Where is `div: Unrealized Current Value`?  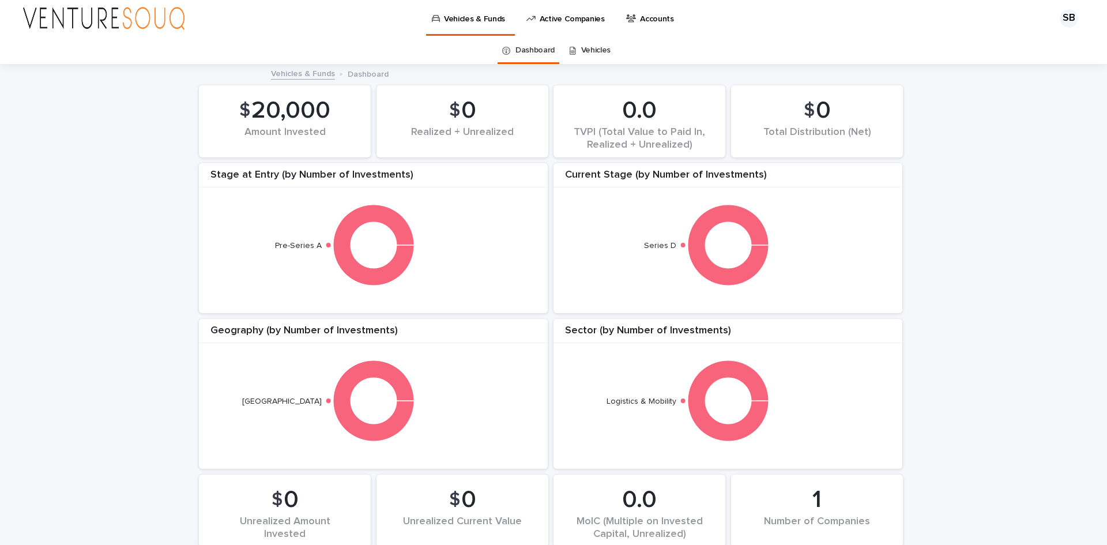
div: Unrealized Current Value is located at coordinates (462, 527).